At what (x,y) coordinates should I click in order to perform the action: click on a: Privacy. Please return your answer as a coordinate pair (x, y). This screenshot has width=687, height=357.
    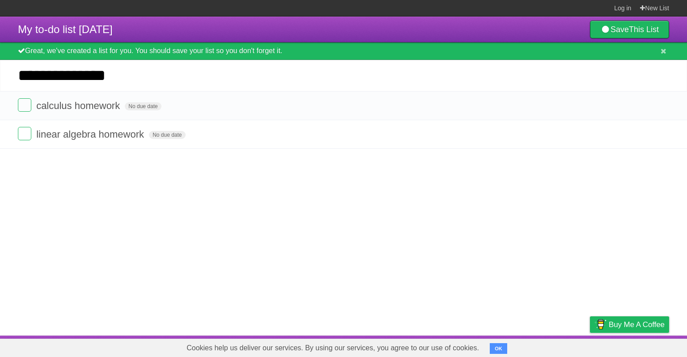
    Looking at the image, I should click on (590, 347).